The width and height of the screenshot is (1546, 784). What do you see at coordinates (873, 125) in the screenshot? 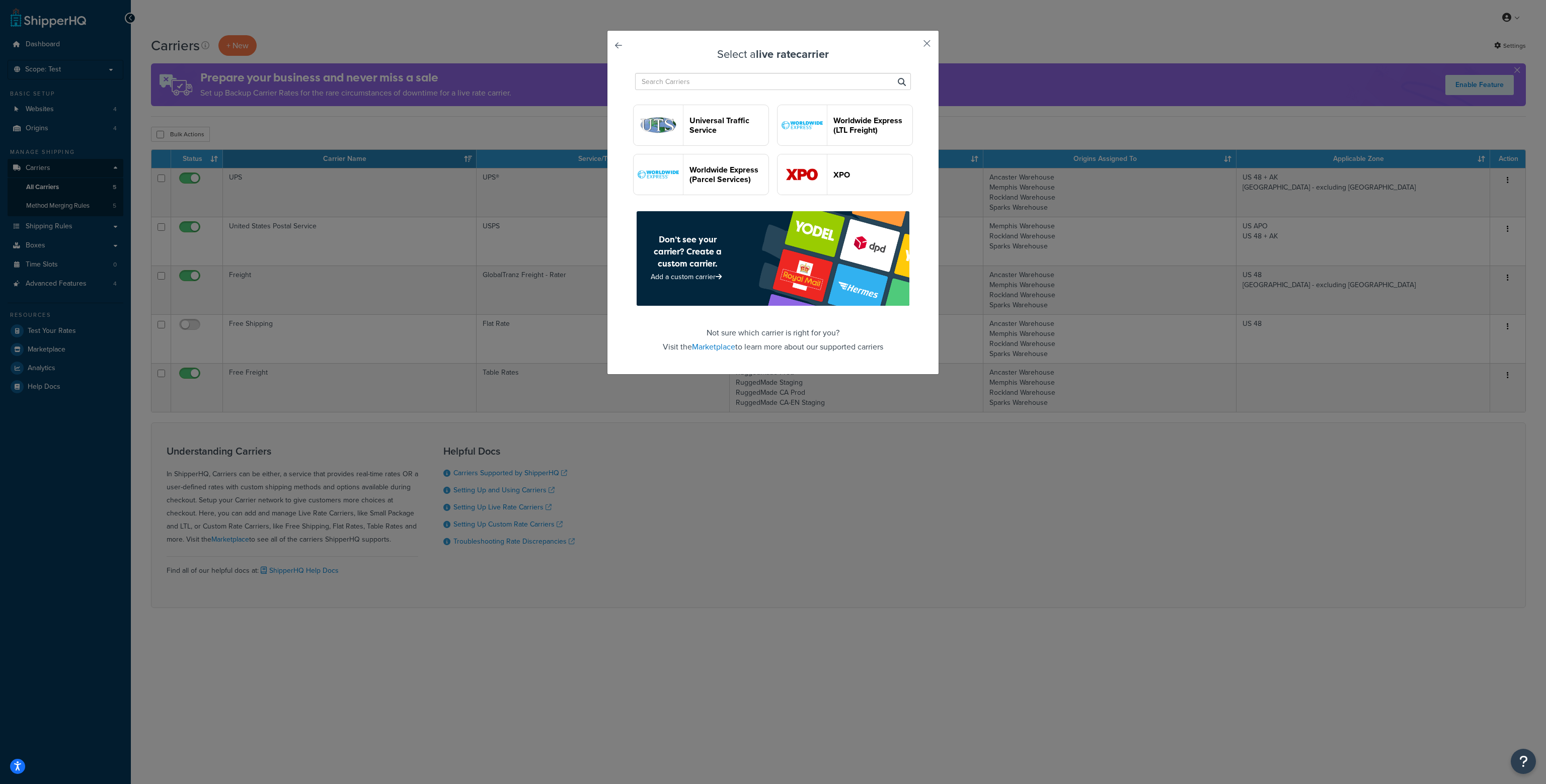
I see `header: Worldwide Express (LTL Freight)` at bounding box center [873, 125].